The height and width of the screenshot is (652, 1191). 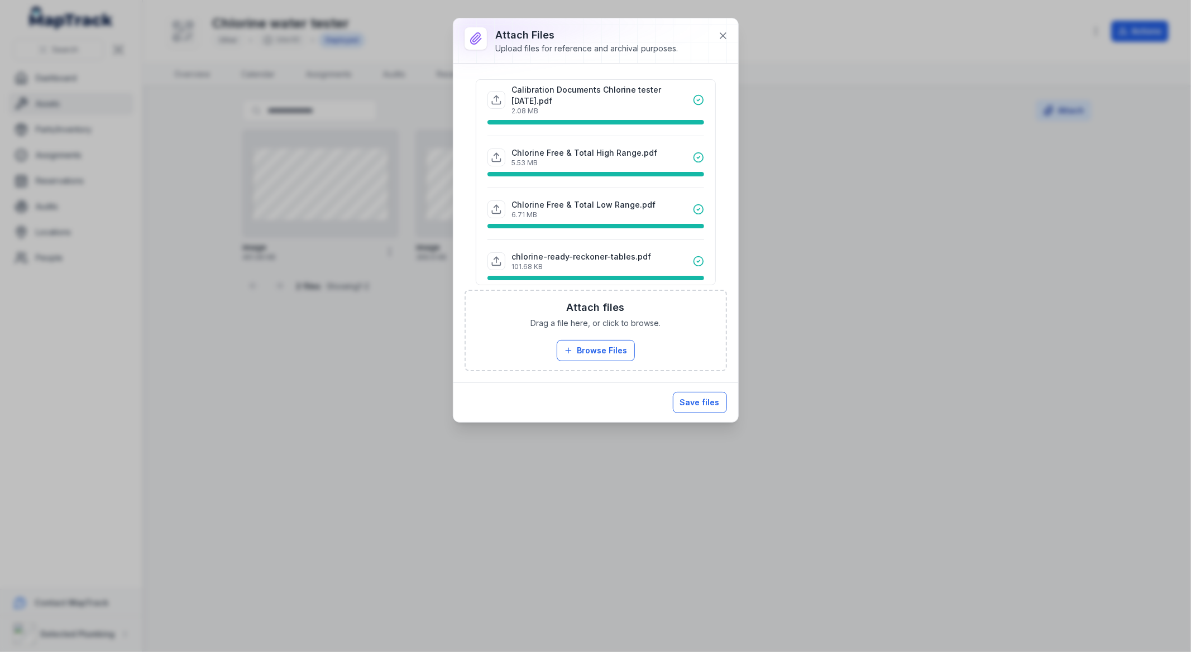 I want to click on p: 101.68 KB, so click(x=582, y=267).